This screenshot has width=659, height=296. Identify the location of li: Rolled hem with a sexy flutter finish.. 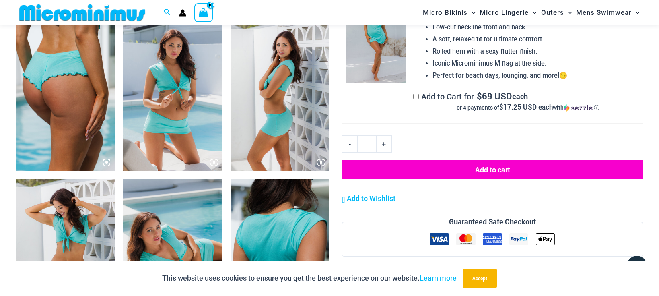
(538, 52).